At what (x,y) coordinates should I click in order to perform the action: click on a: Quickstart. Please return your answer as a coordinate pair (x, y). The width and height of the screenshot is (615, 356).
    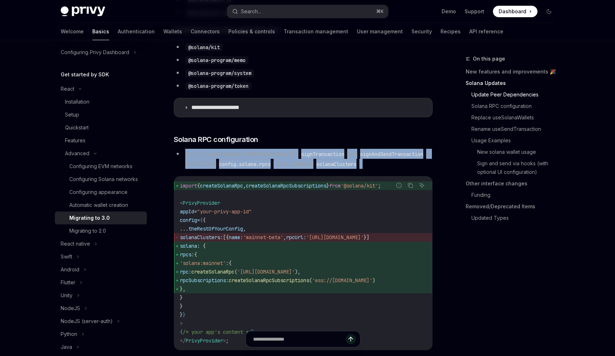
    Looking at the image, I should click on (101, 128).